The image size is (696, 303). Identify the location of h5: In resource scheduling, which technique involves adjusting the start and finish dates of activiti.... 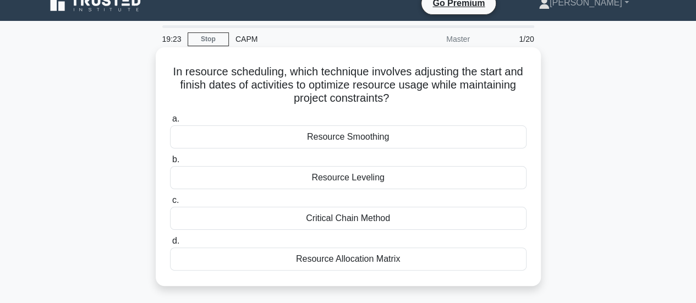
(348, 85).